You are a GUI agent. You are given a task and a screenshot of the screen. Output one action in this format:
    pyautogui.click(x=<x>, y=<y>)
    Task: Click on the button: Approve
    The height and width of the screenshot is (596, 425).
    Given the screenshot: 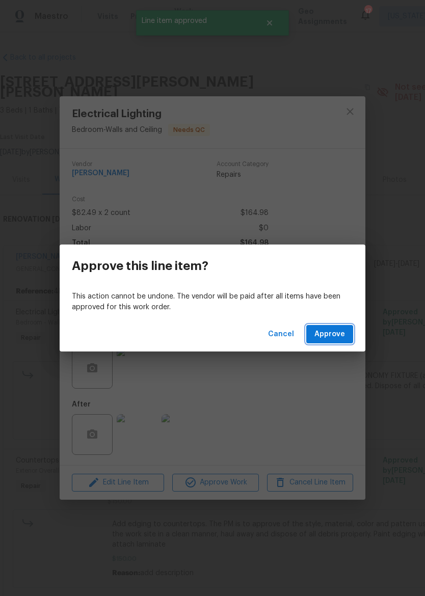 What is the action you would take?
    pyautogui.click(x=330, y=334)
    